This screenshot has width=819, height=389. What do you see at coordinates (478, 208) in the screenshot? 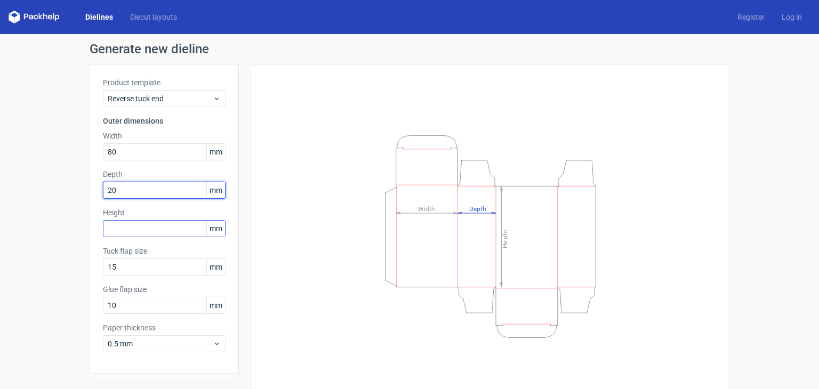
I see `tspan: Depth` at bounding box center [478, 208].